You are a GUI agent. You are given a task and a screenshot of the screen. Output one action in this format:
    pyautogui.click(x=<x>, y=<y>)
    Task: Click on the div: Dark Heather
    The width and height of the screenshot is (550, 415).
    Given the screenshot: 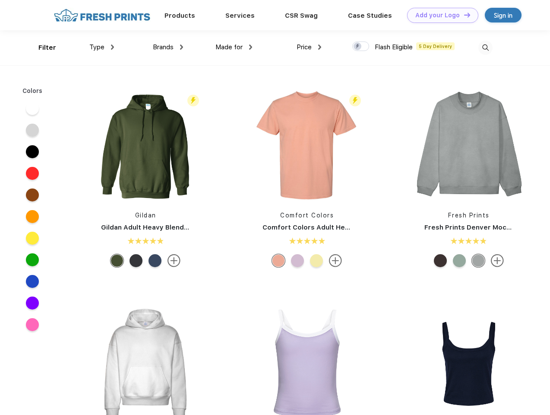 What is the action you would take?
    pyautogui.click(x=136, y=260)
    